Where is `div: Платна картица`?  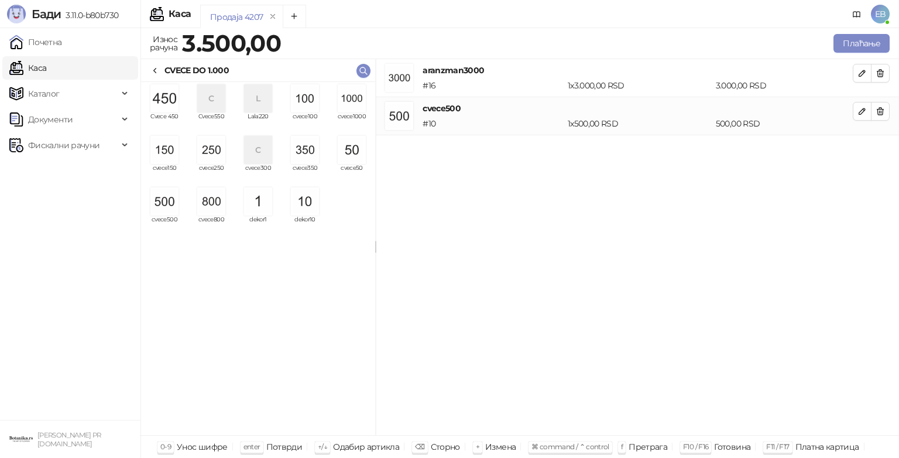
div: Платна картица is located at coordinates (827, 447).